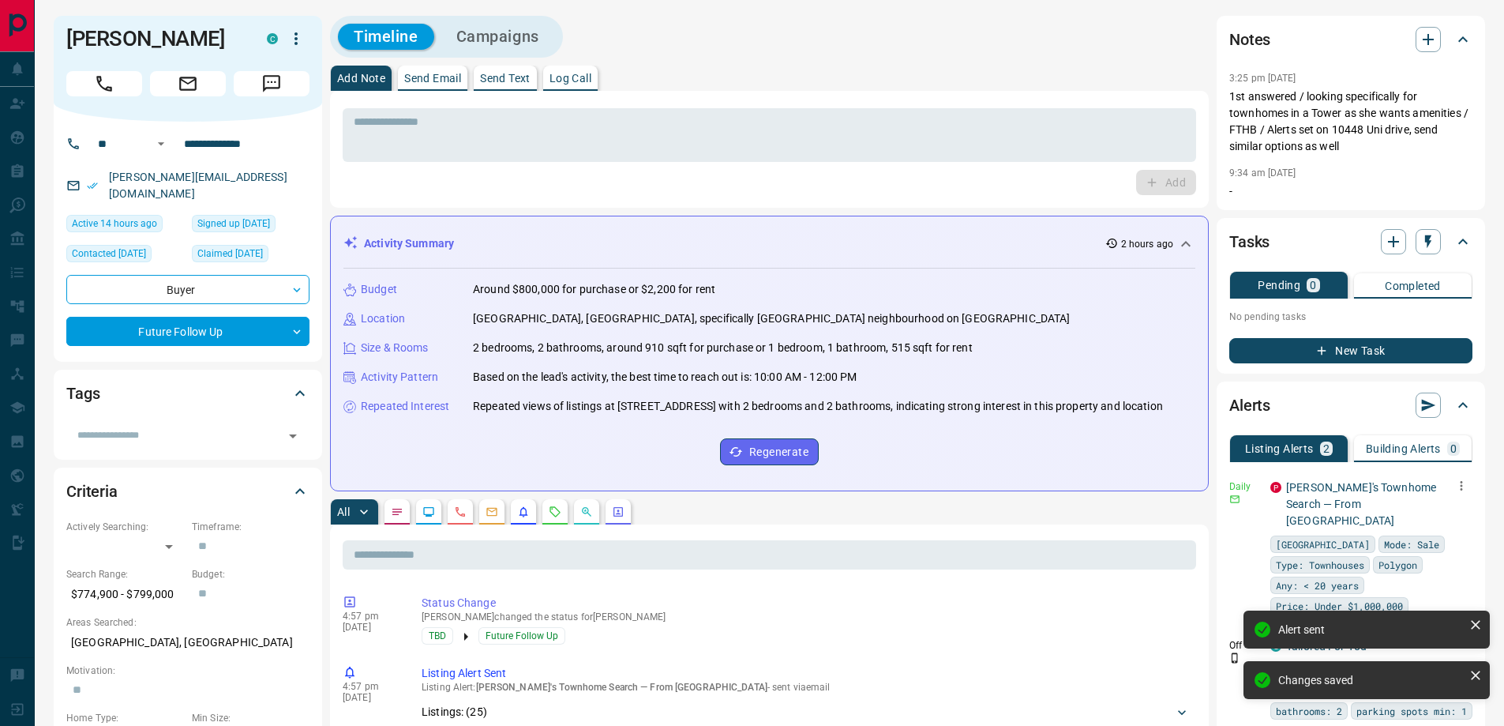  Describe the element at coordinates (1412, 544) in the screenshot. I see `span: Mode: Sale` at that location.